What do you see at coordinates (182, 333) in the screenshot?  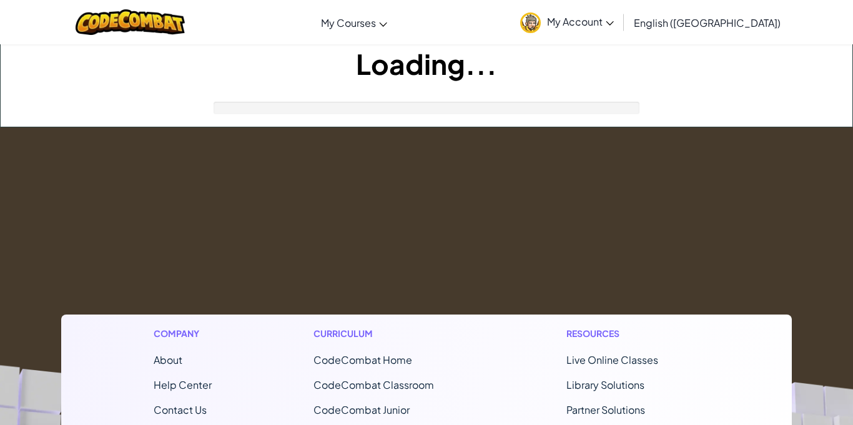 I see `h1: Company` at bounding box center [182, 333].